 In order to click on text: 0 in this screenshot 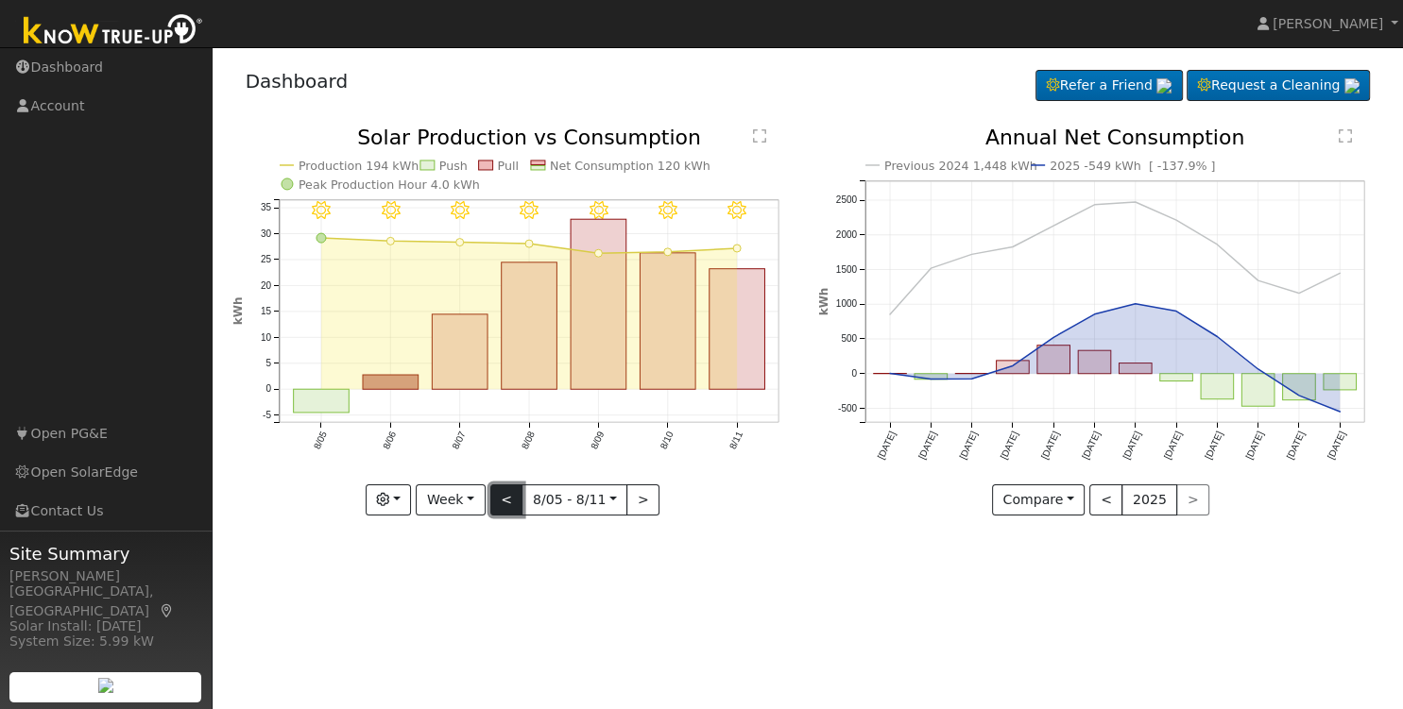, I will do `click(268, 389)`.